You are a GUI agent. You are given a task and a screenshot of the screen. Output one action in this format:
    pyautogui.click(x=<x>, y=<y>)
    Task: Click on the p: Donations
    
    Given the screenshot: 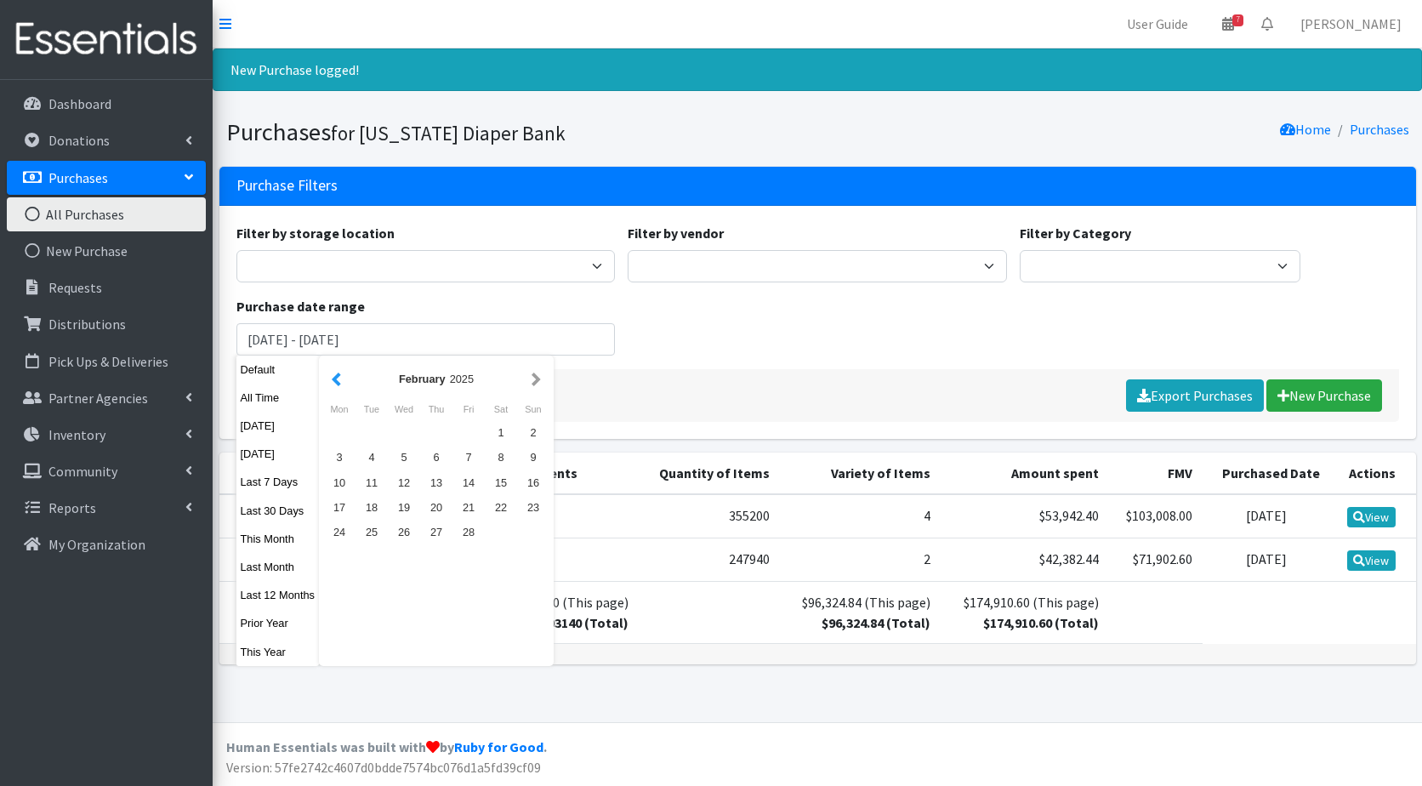 What is the action you would take?
    pyautogui.click(x=79, y=140)
    